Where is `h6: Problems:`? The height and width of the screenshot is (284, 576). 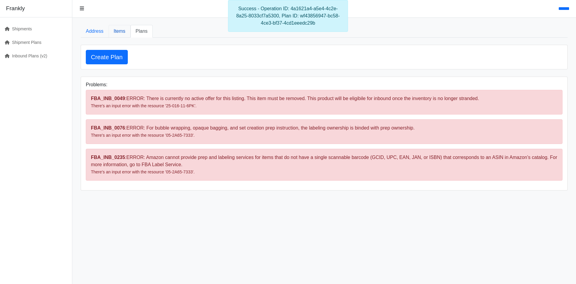 h6: Problems: is located at coordinates (324, 84).